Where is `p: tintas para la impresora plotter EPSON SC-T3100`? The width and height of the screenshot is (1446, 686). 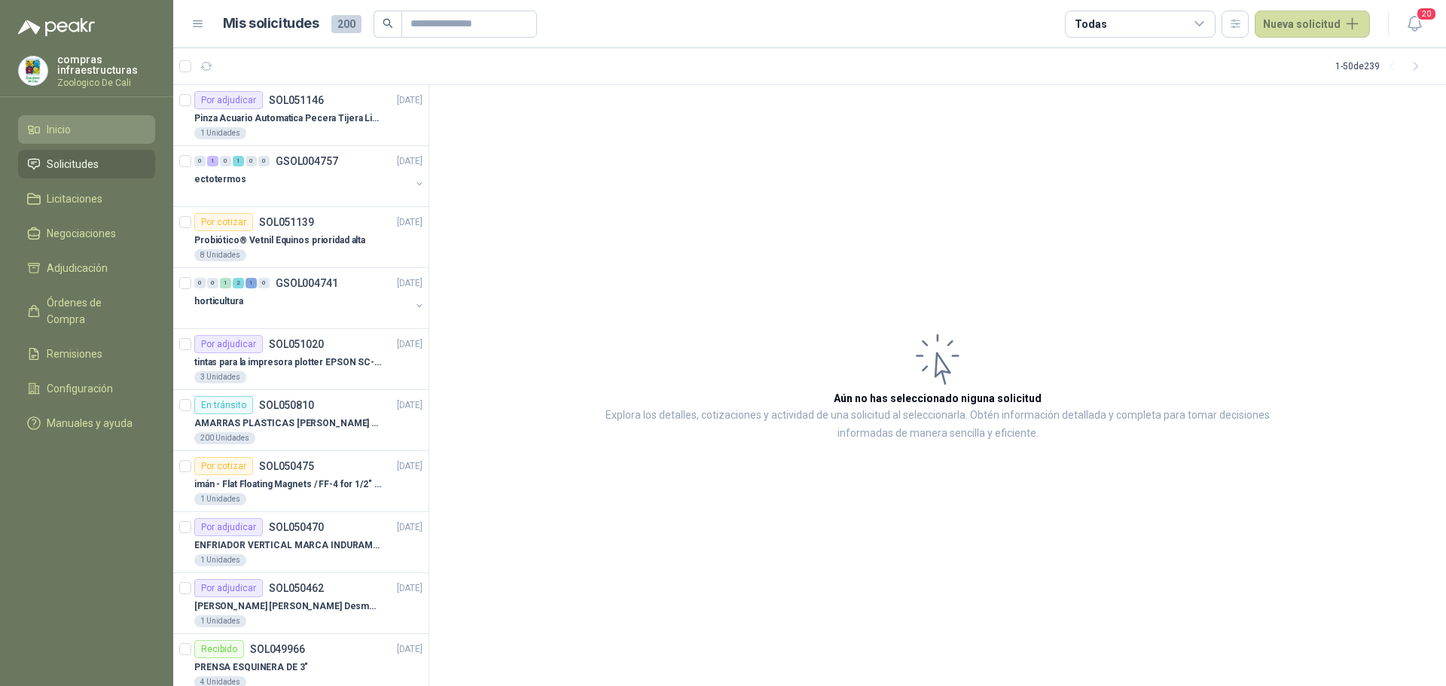 p: tintas para la impresora plotter EPSON SC-T3100 is located at coordinates (288, 362).